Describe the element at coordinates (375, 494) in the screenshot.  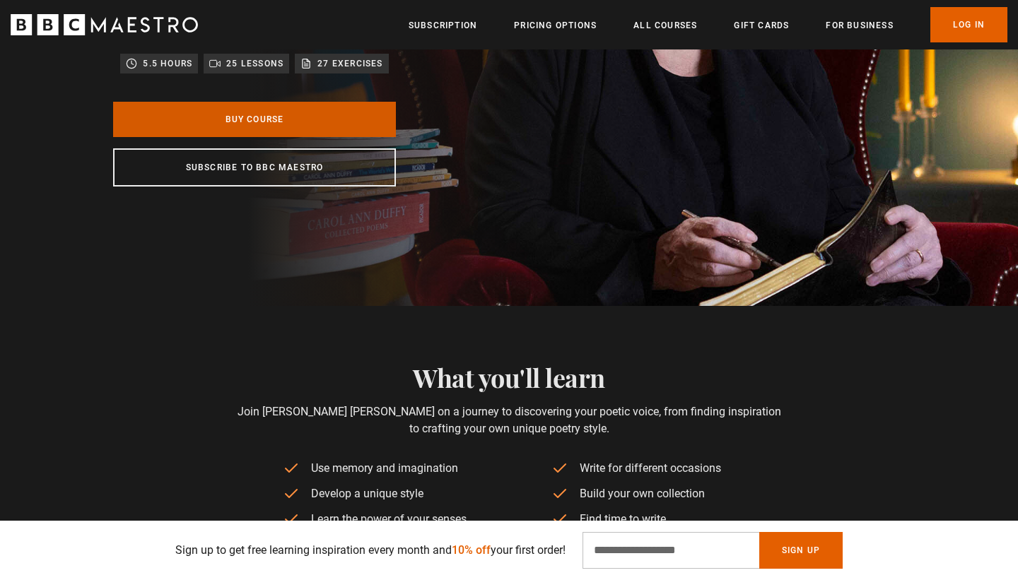
I see `li: Develop a unique style` at that location.